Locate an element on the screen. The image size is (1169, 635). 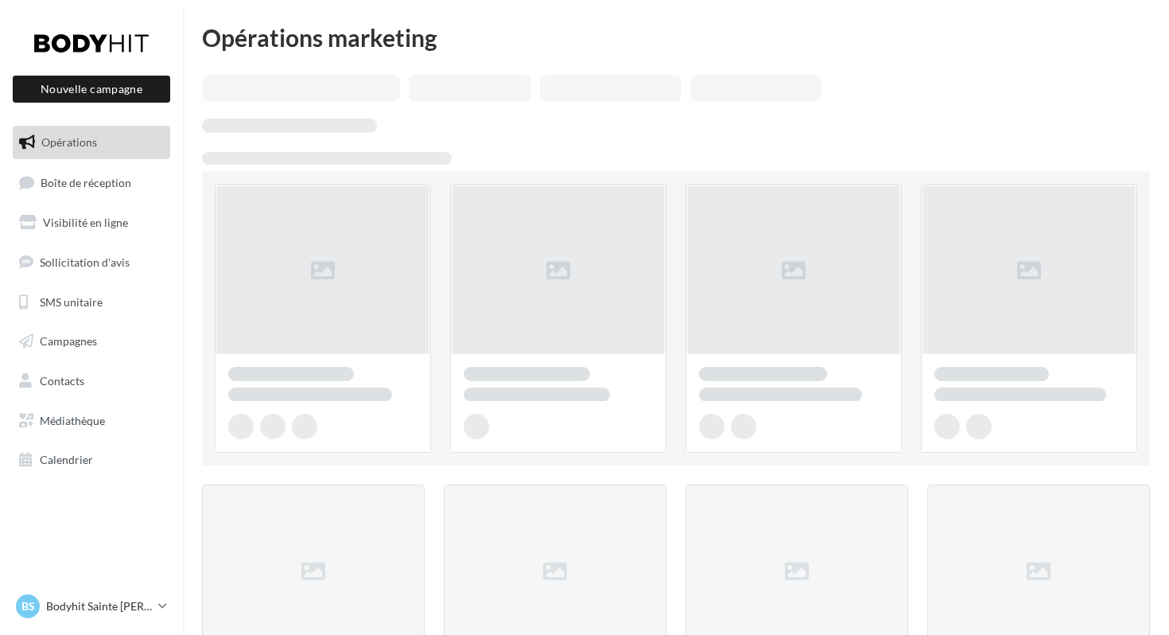
span: Boîte de réception is located at coordinates (86, 181).